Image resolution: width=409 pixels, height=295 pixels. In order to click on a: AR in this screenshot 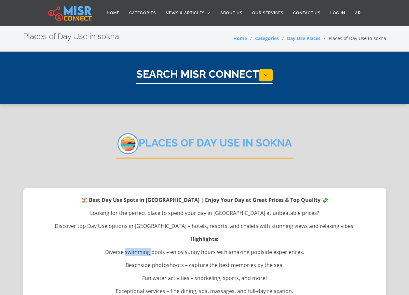, I will do `click(358, 13)`.